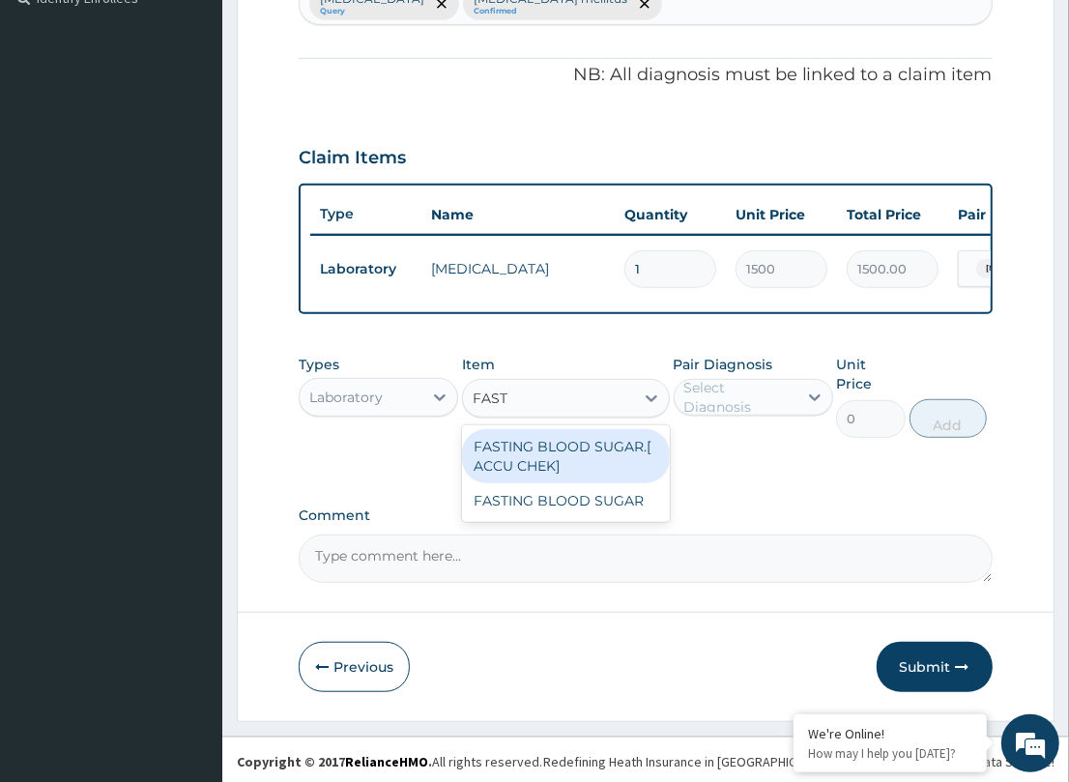  What do you see at coordinates (518, 215) in the screenshot?
I see `th: Name` at bounding box center [518, 215].